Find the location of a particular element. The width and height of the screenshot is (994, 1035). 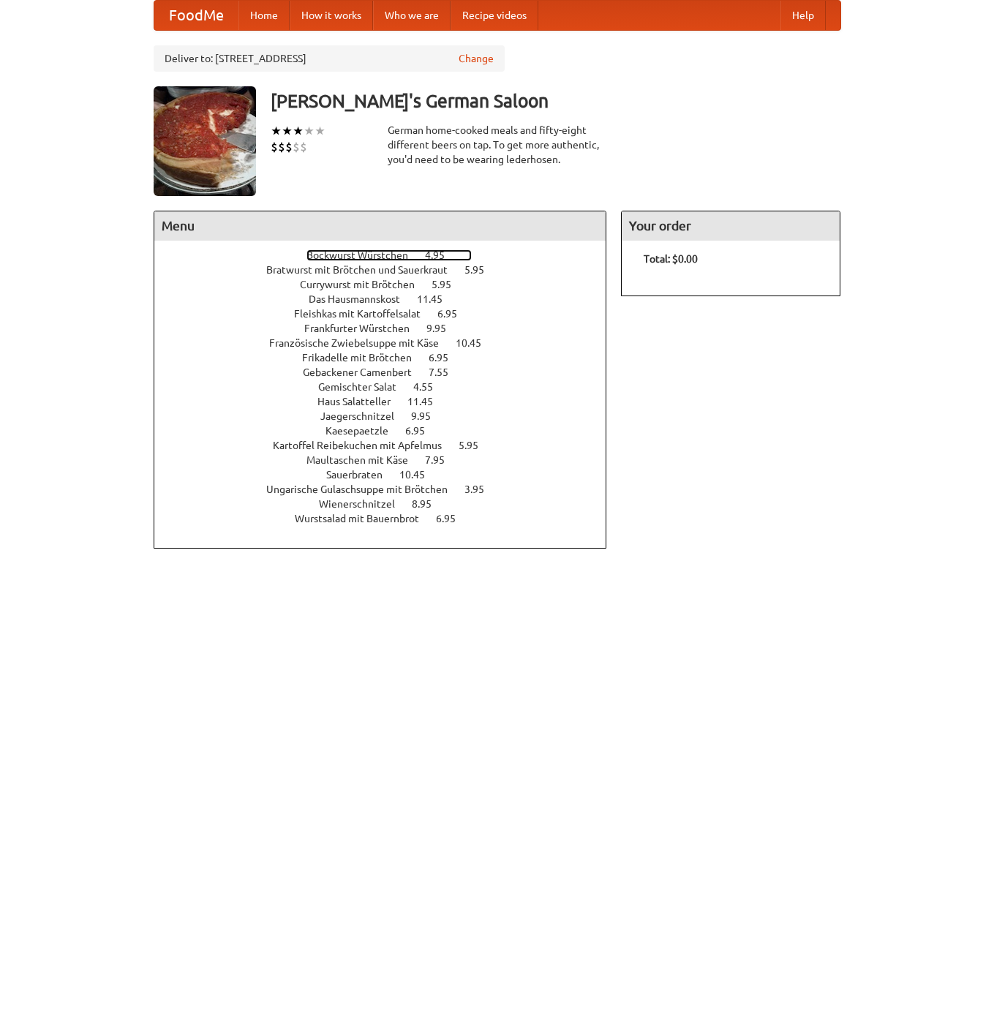

span: 7.95 is located at coordinates (442, 460).